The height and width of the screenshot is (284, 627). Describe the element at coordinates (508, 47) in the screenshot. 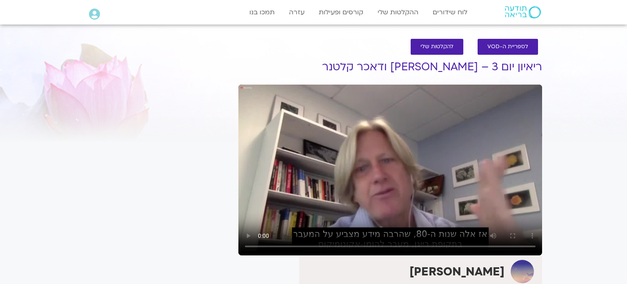

I see `a: לספריית ה-VOD` at that location.